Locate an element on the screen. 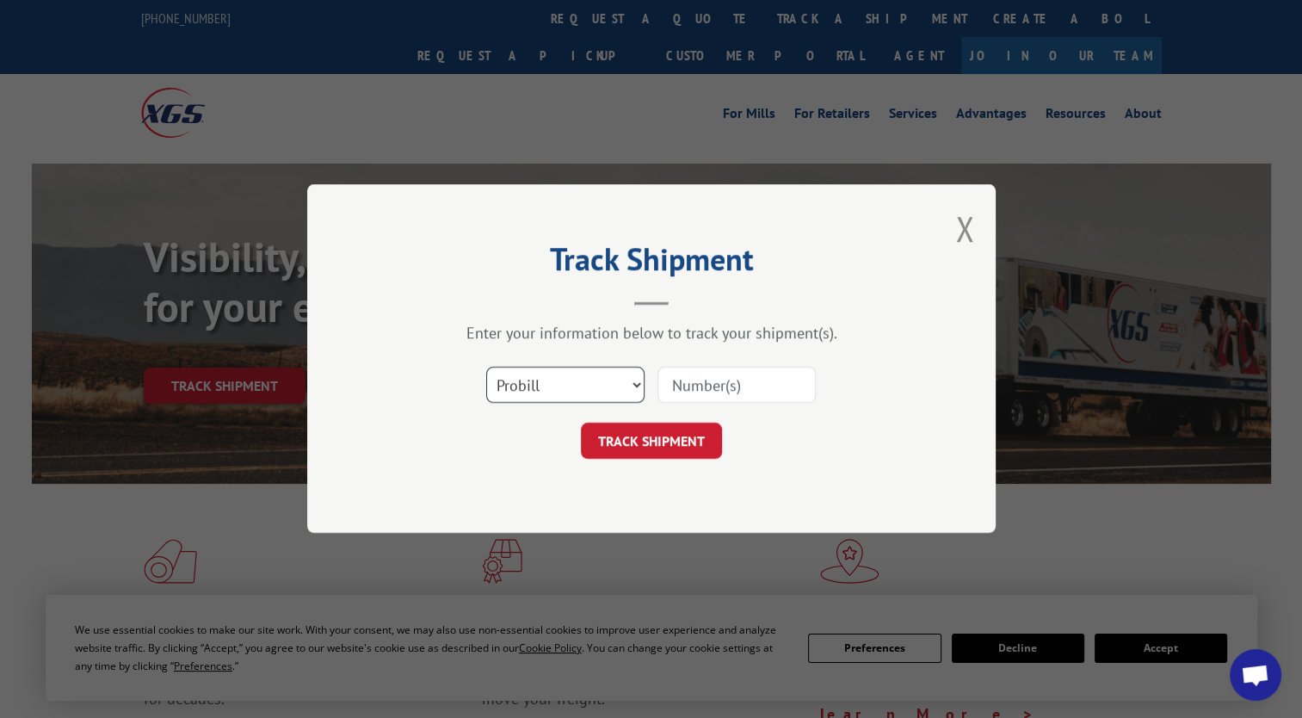 The image size is (1302, 718). div: Enter your information below to track your shipment(s). is located at coordinates (652, 333).